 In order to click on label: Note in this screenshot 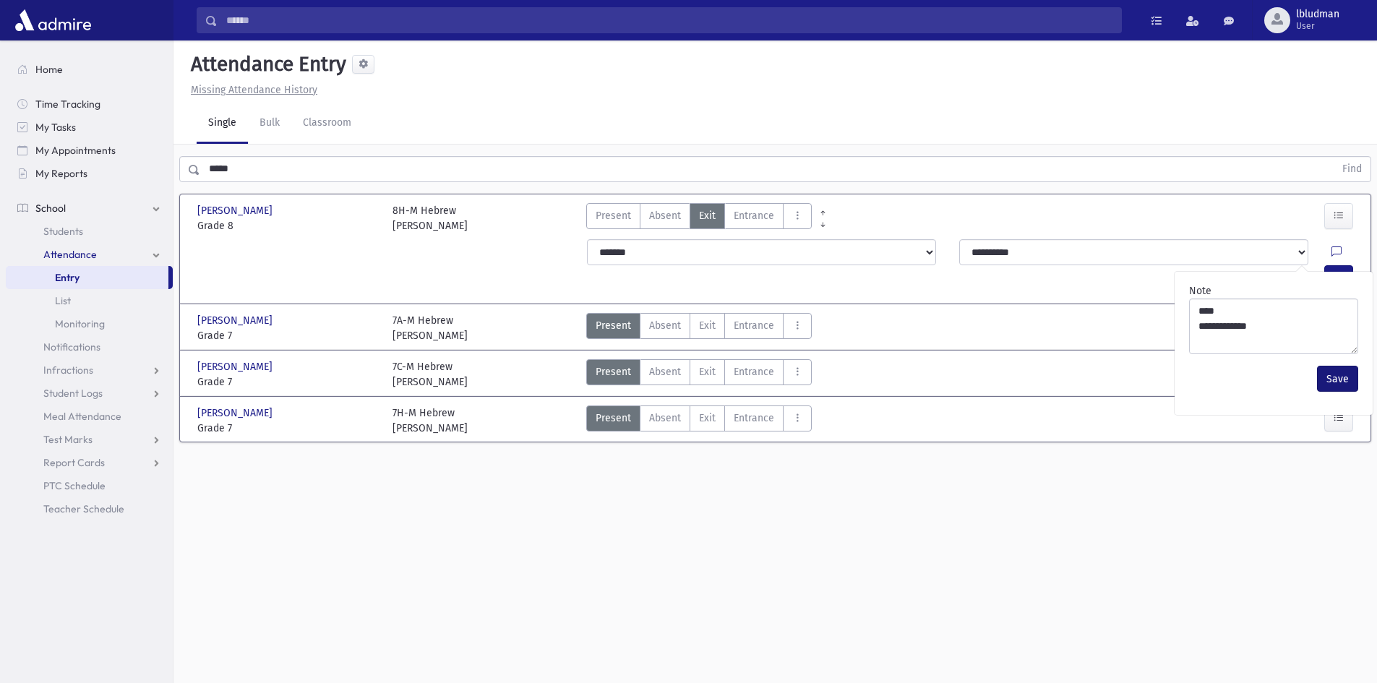, I will do `click(1200, 291)`.